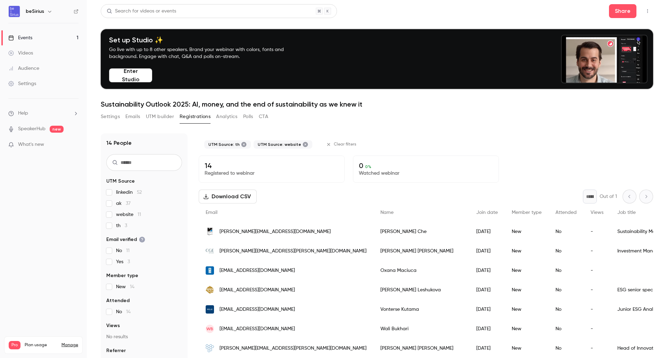  Describe the element at coordinates (15, 345) in the screenshot. I see `span: Pro` at that location.